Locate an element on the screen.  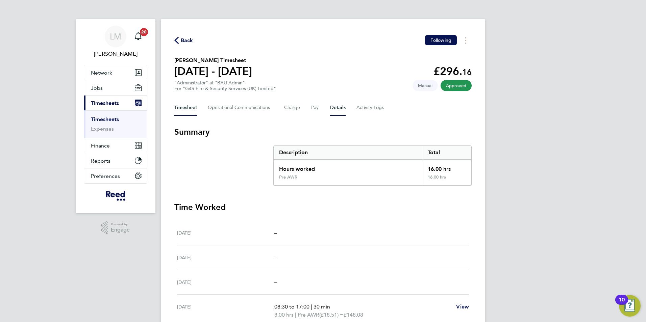
a: Powered byEngage is located at coordinates (116, 228).